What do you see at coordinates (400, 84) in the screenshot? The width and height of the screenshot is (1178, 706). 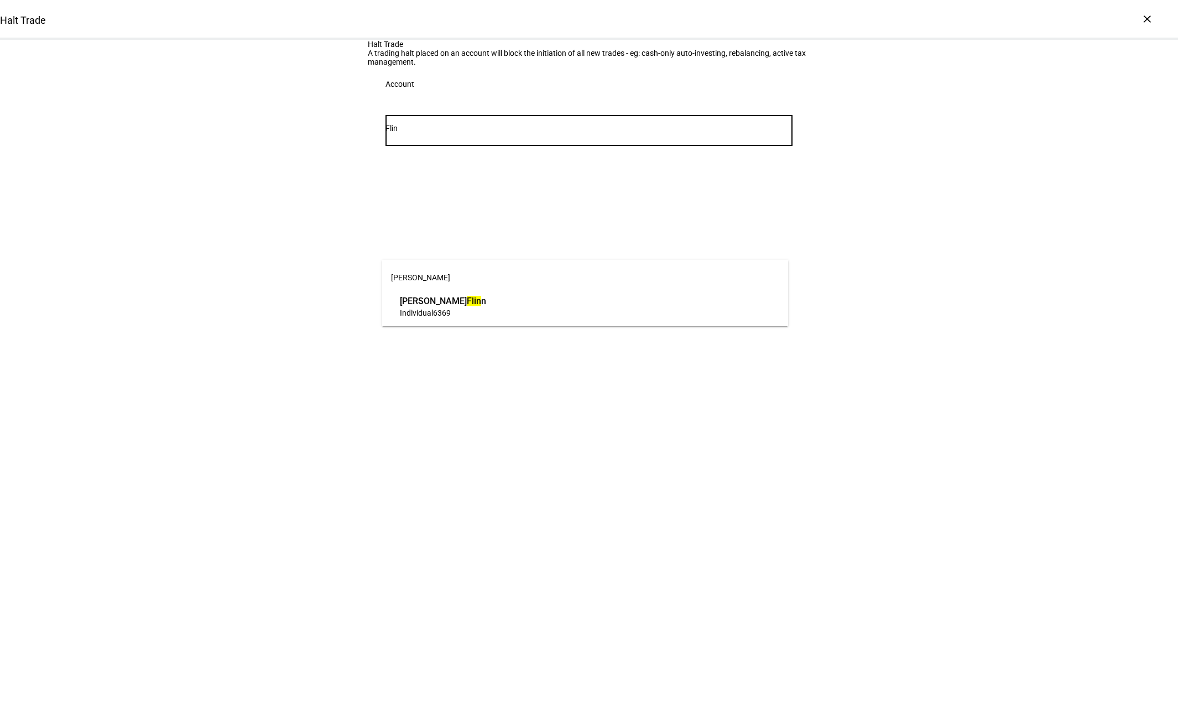 I see `div: Account` at bounding box center [400, 84].